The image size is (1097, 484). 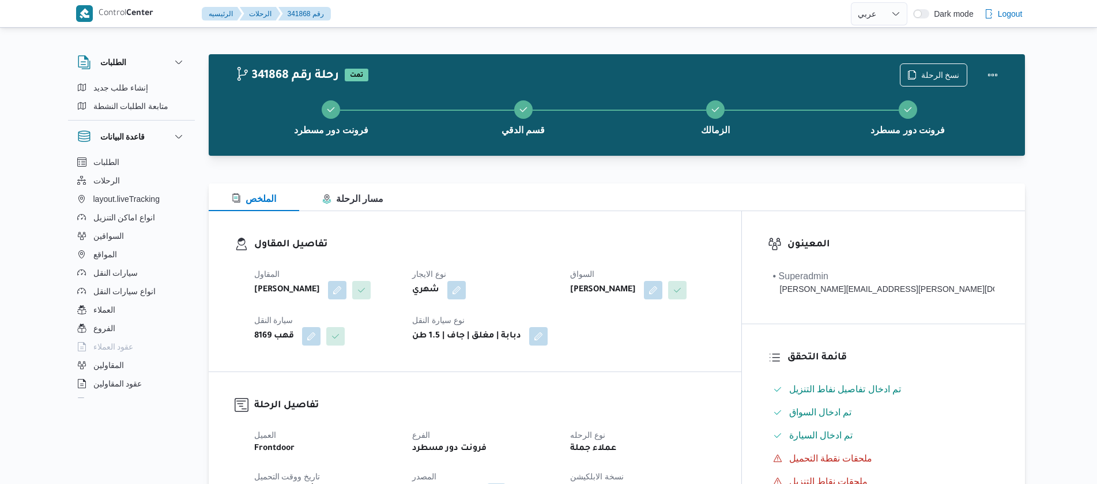 What do you see at coordinates (106, 162) in the screenshot?
I see `span: الطلبات` at bounding box center [106, 162].